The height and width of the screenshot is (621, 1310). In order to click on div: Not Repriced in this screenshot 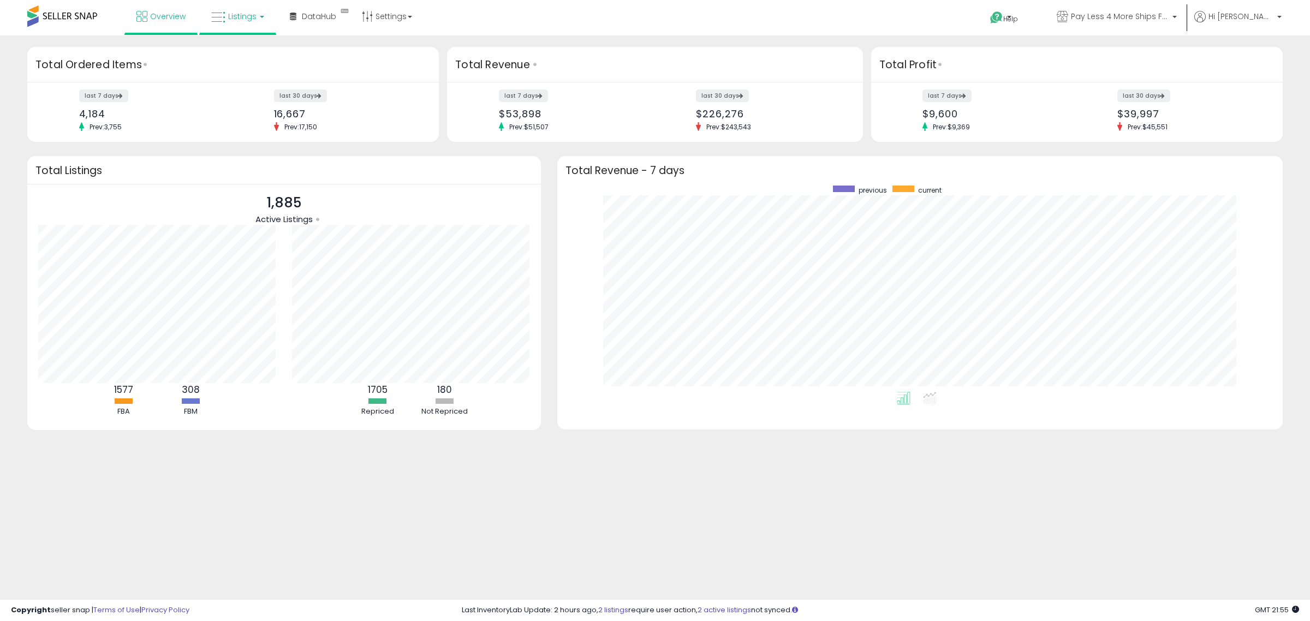, I will do `click(445, 412)`.